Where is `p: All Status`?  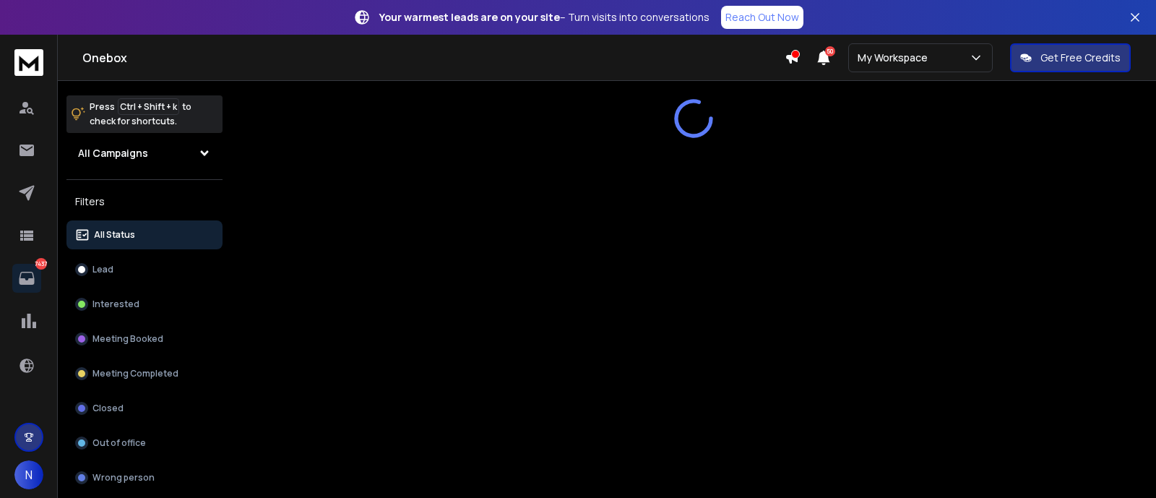 p: All Status is located at coordinates (114, 235).